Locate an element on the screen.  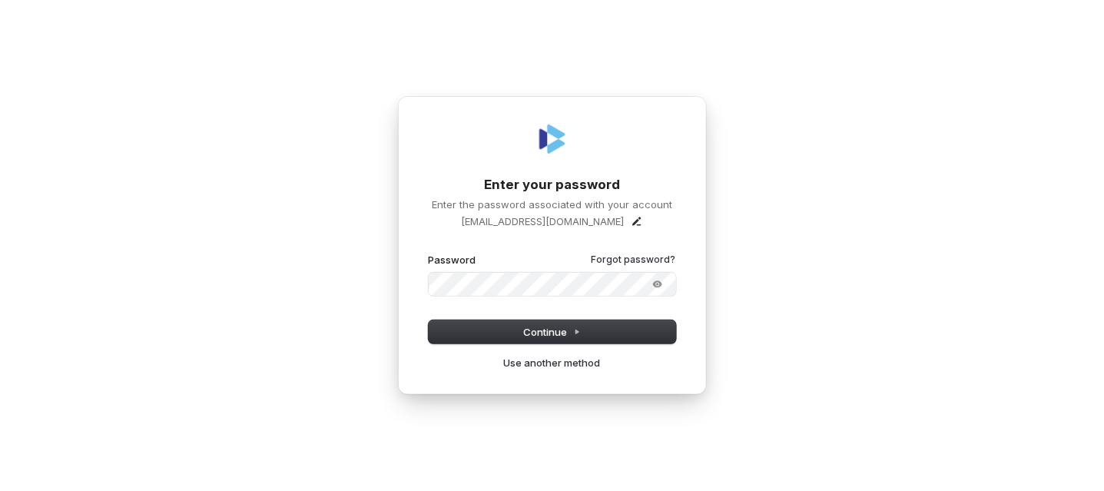
span: Continue is located at coordinates (552, 332).